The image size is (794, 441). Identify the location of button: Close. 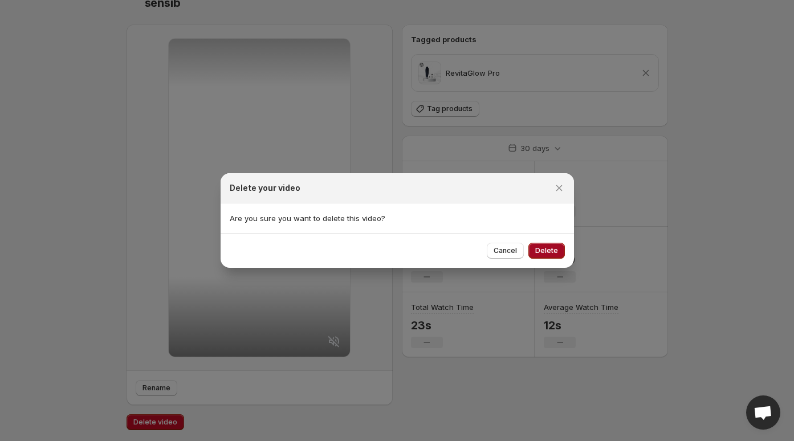
(559, 188).